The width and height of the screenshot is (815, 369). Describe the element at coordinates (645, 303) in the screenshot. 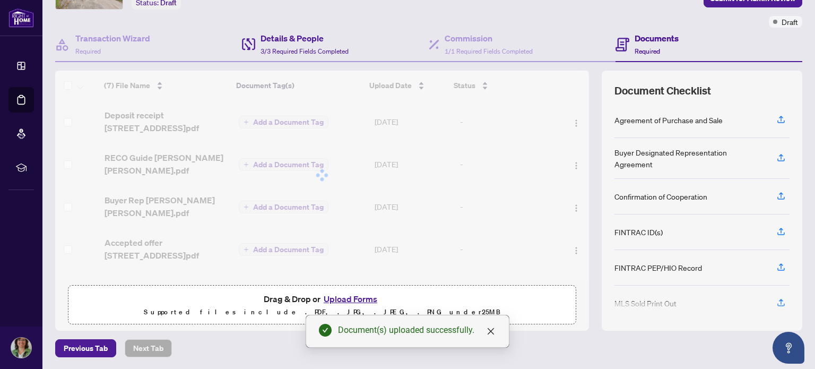

I see `div: MLS Sold Print Out` at that location.